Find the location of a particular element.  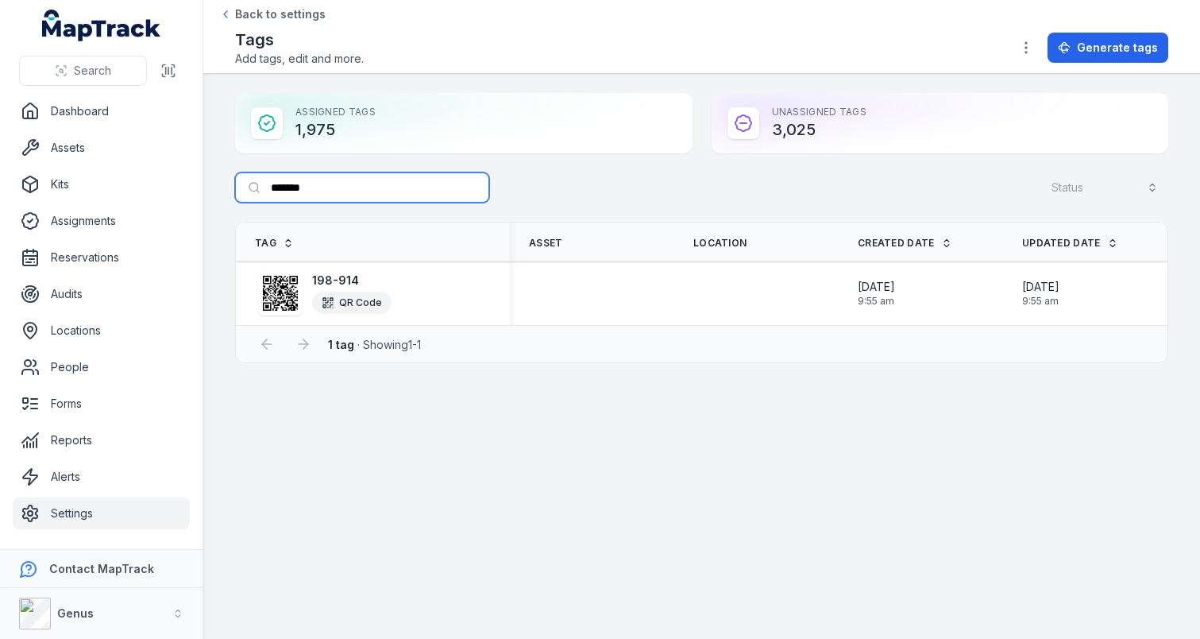

button: Generate tags is located at coordinates (1108, 48).